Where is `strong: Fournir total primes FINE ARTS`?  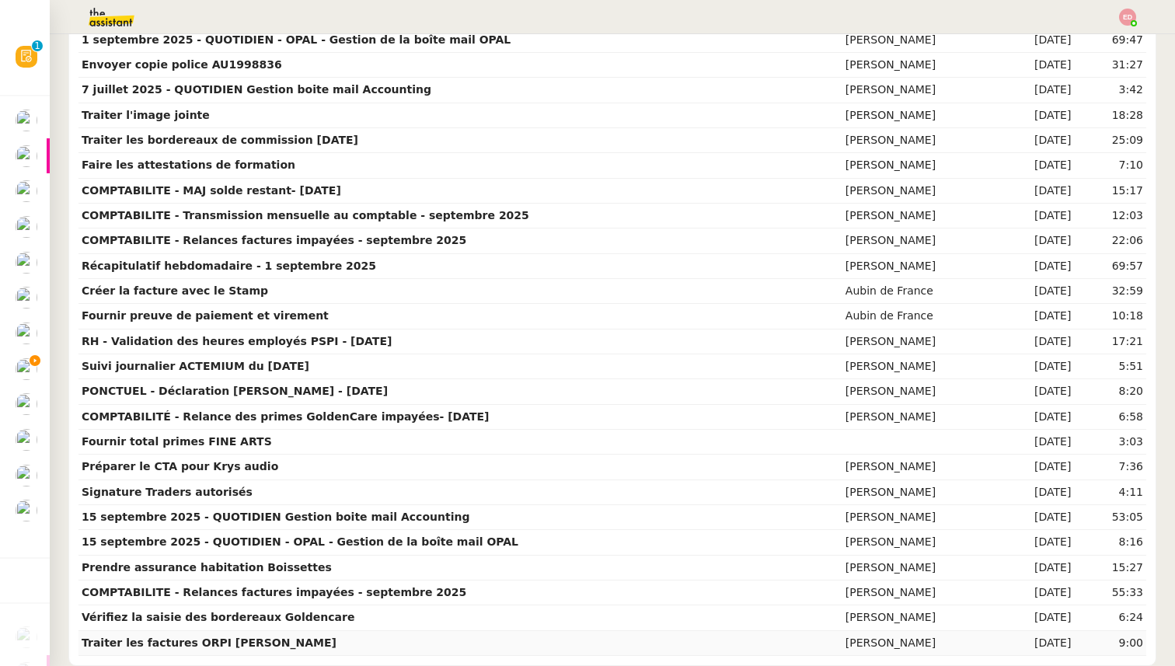
strong: Fournir total primes FINE ARTS is located at coordinates (176, 442).